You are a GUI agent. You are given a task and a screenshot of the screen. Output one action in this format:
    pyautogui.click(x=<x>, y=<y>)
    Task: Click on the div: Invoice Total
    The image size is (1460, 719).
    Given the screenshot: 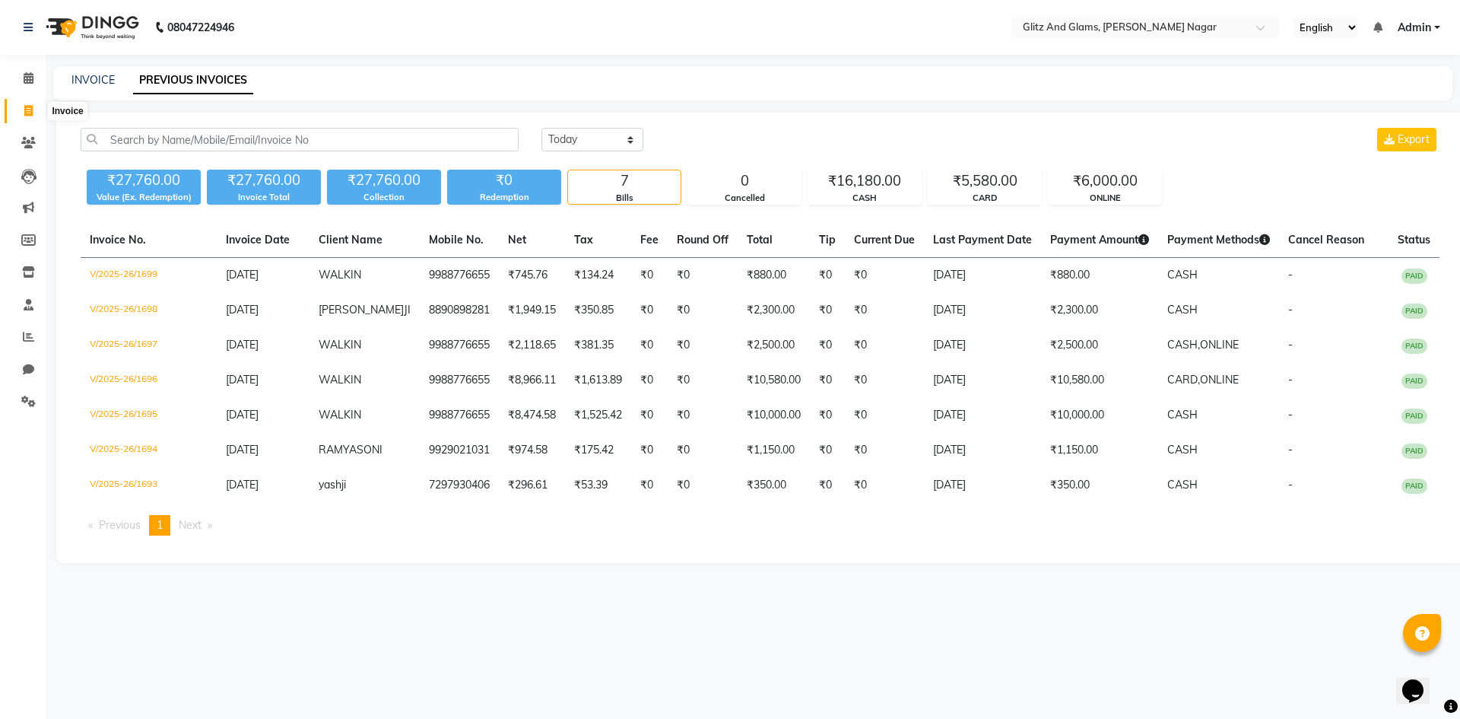 What is the action you would take?
    pyautogui.click(x=264, y=197)
    